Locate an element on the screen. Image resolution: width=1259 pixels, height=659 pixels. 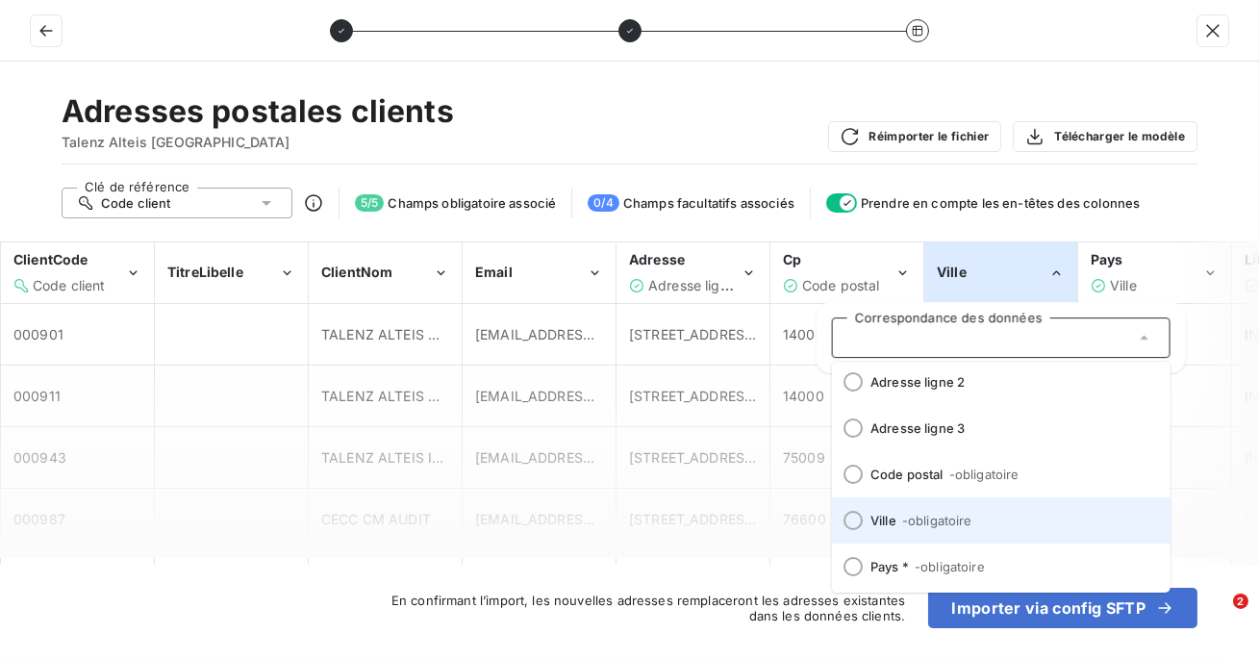
span: Adresse ligne 1 is located at coordinates (697, 285).